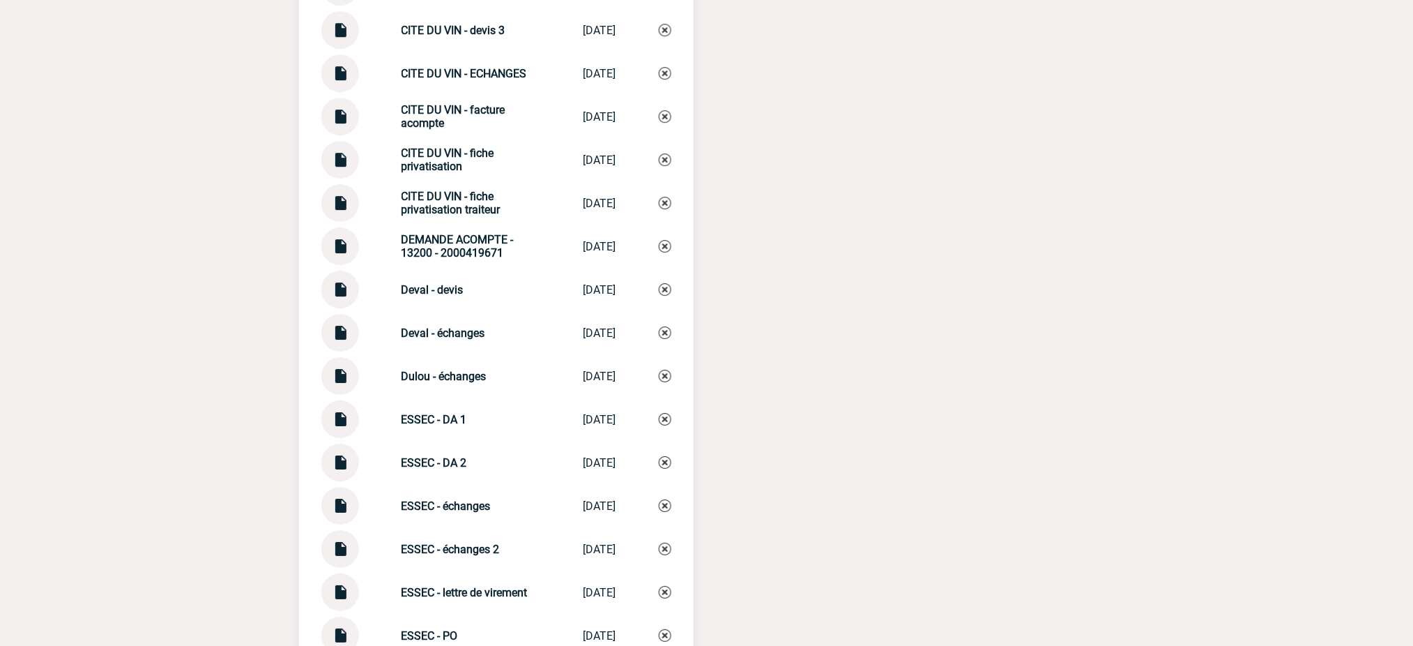 The width and height of the screenshot is (1413, 646). Describe the element at coordinates (430, 635) in the screenshot. I see `strong: ESSEC - PO` at that location.